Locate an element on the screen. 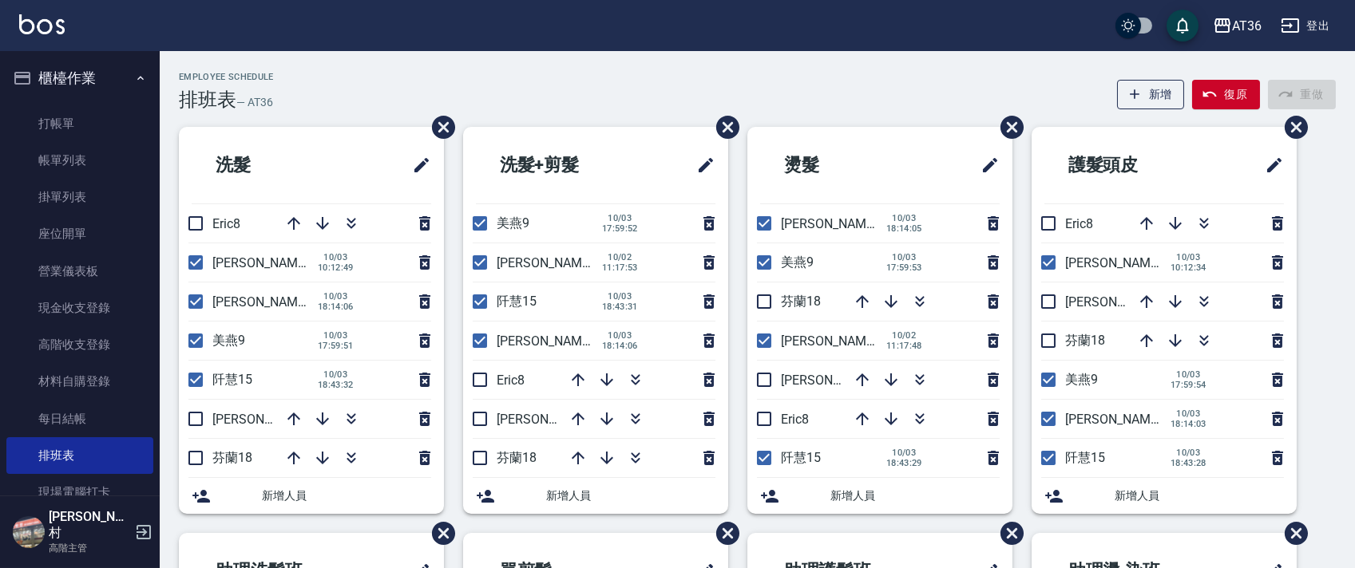  h2: Employee Schedule is located at coordinates (226, 77).